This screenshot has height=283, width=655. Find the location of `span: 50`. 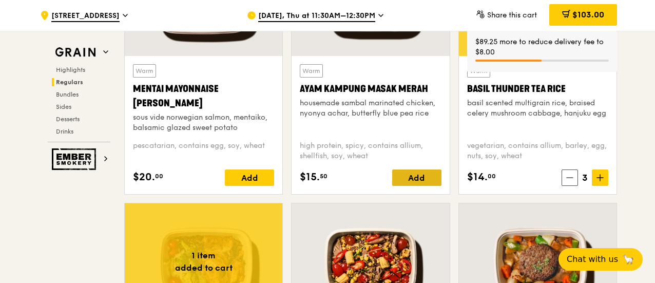

span: 50 is located at coordinates (324, 176).